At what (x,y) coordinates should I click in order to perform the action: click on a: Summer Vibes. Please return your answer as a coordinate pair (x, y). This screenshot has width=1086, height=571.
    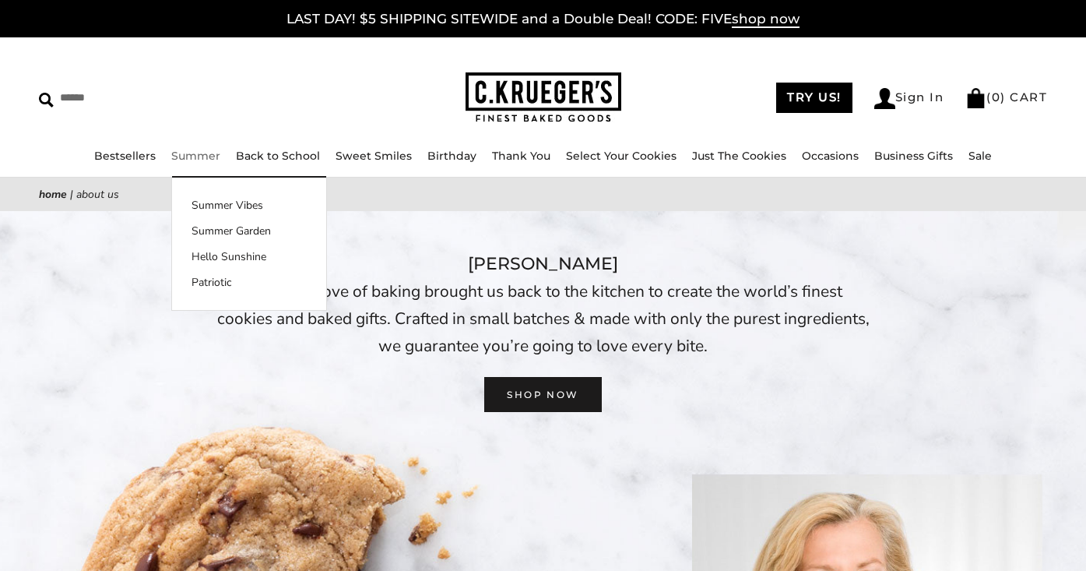
    Looking at the image, I should click on (249, 205).